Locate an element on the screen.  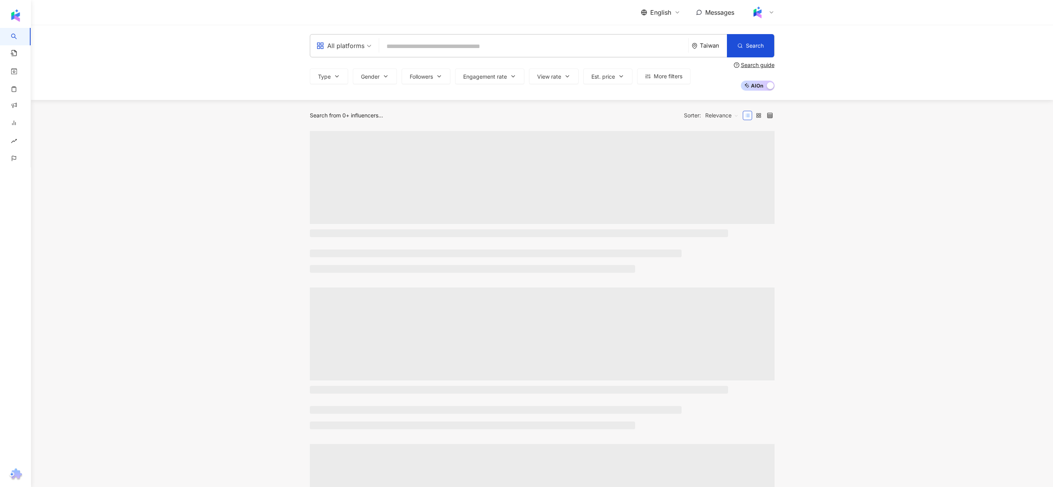
img: logo icon is located at coordinates (15, 15).